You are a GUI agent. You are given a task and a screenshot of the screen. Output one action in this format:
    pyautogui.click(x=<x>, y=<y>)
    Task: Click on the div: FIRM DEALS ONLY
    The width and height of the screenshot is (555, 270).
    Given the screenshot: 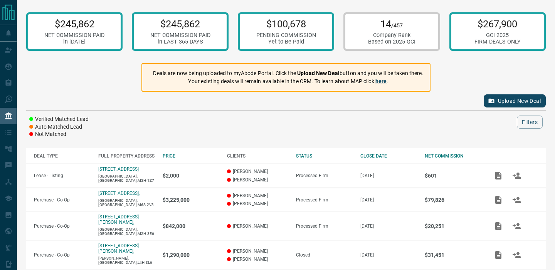 What is the action you would take?
    pyautogui.click(x=498, y=42)
    